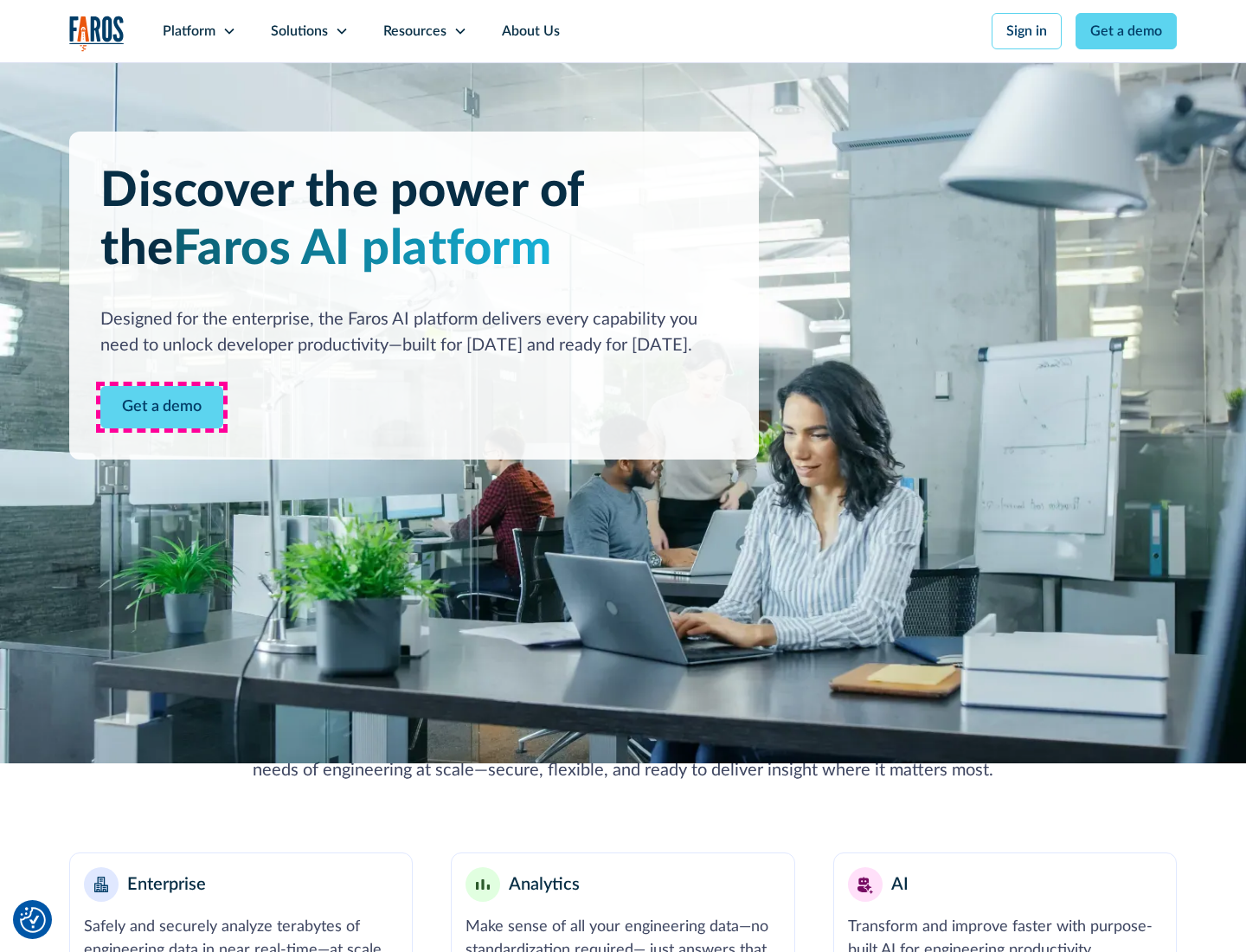  What do you see at coordinates (414, 220) in the screenshot?
I see `h1: Discover the power of the` at bounding box center [414, 220].